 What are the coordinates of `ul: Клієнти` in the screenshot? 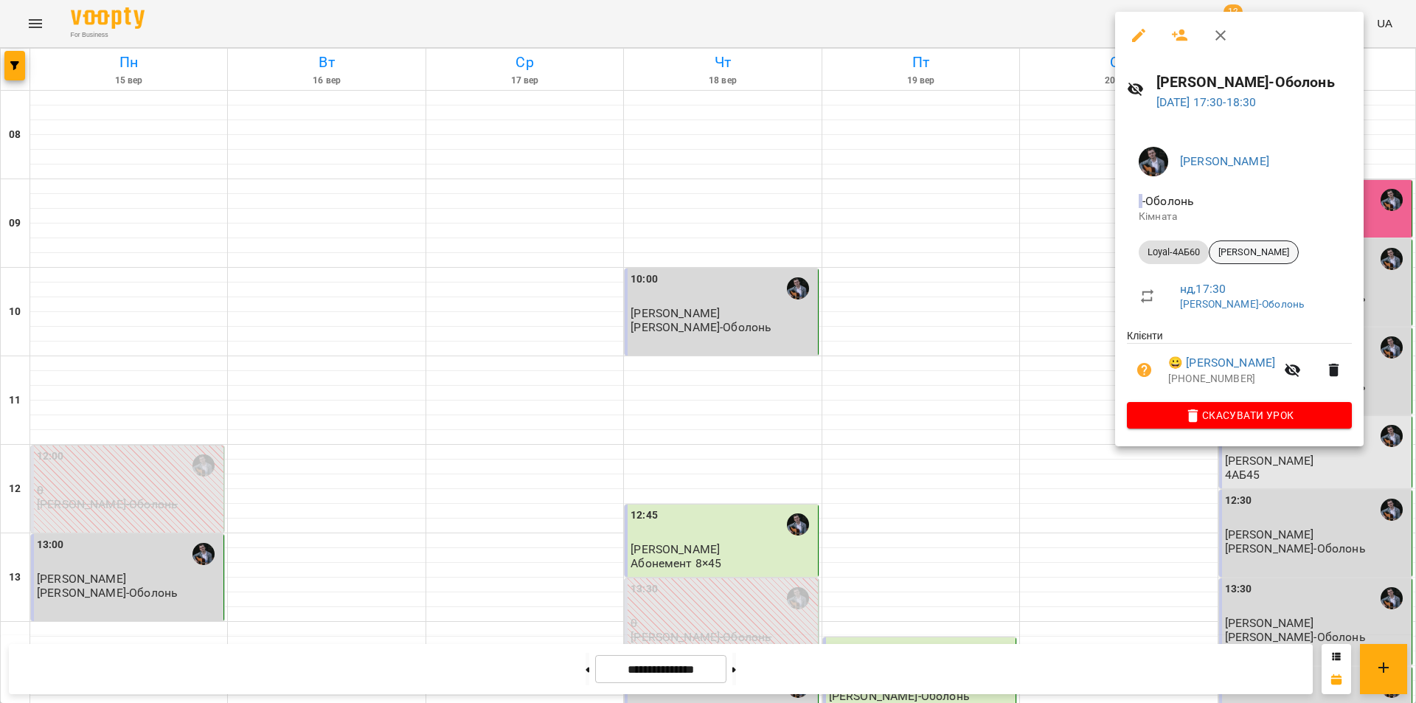 It's located at (1239, 365).